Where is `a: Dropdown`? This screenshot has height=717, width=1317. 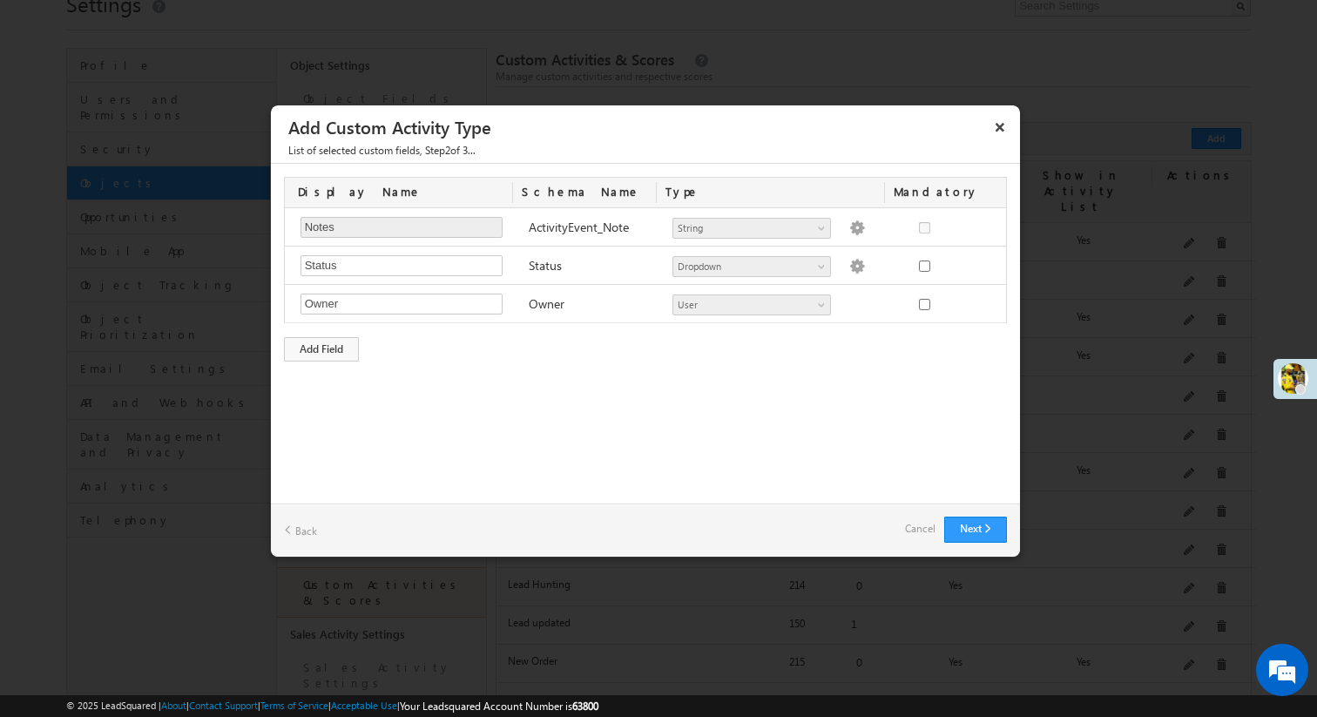
a: Dropdown is located at coordinates (752, 267).